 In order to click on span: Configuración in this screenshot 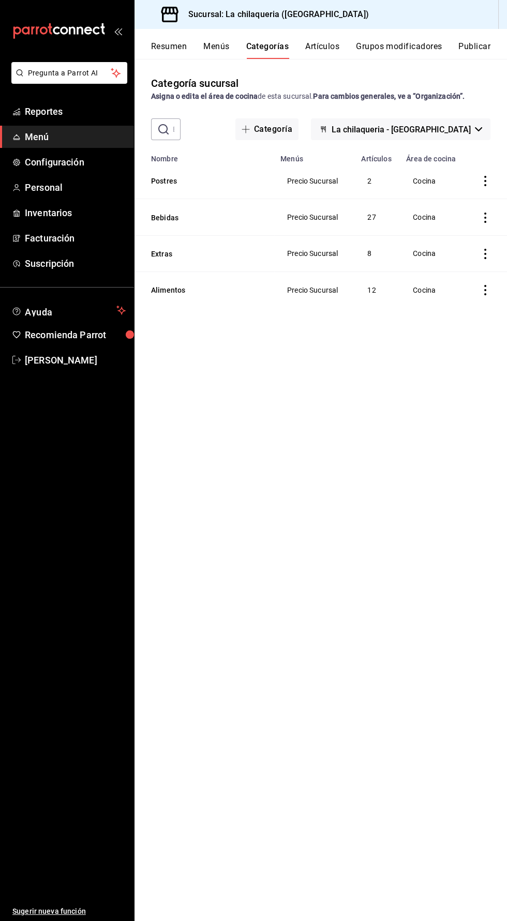, I will do `click(75, 162)`.